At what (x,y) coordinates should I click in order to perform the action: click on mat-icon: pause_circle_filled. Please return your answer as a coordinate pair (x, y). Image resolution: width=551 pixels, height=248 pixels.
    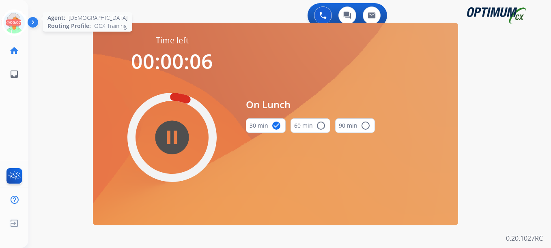
    Looking at the image, I should click on (172, 138).